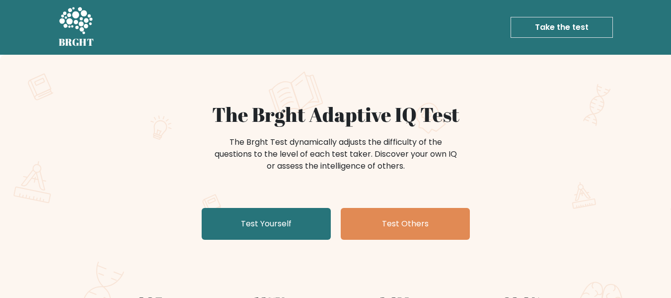 This screenshot has width=671, height=298. I want to click on a: Test Yourself, so click(266, 224).